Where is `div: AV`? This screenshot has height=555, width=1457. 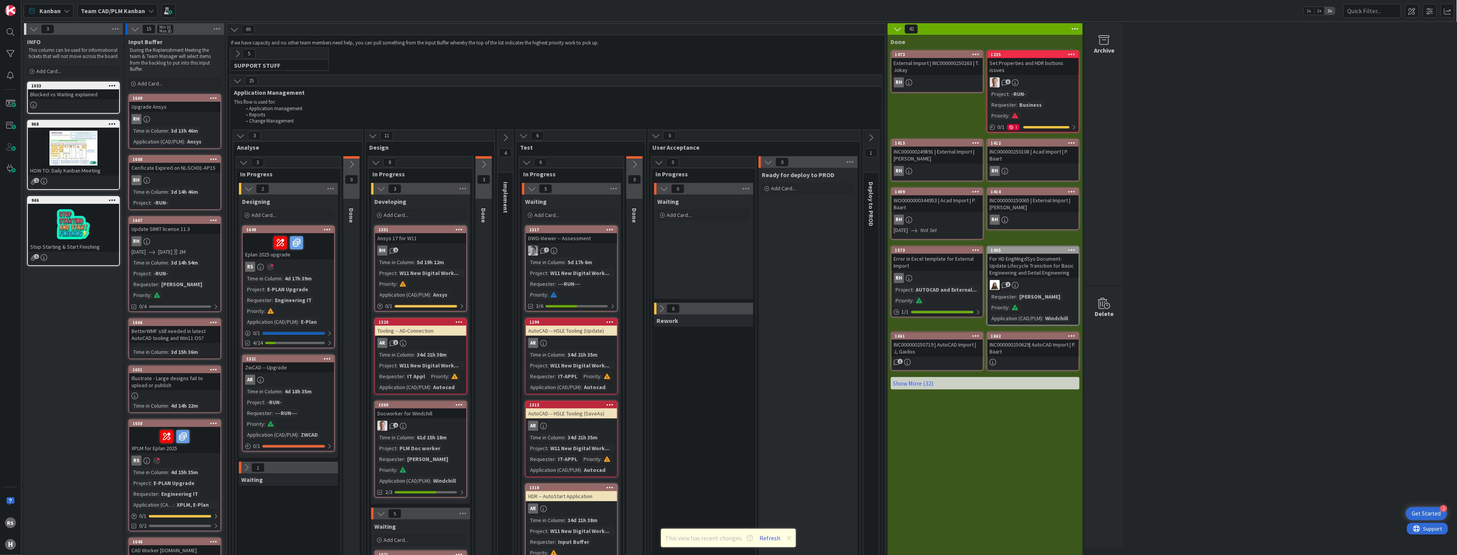
div: AV is located at coordinates (571, 251).